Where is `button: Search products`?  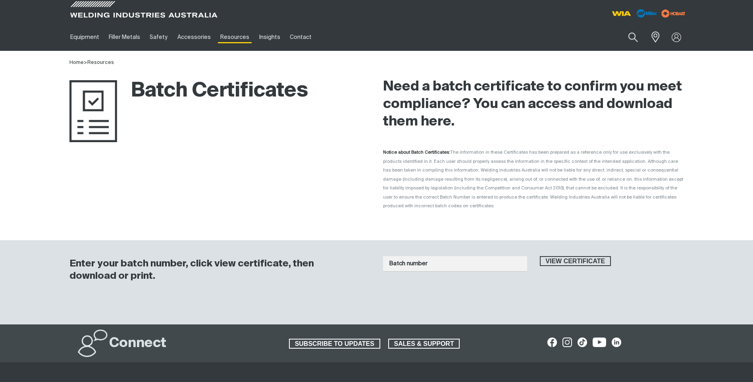
button: Search products is located at coordinates (633, 37).